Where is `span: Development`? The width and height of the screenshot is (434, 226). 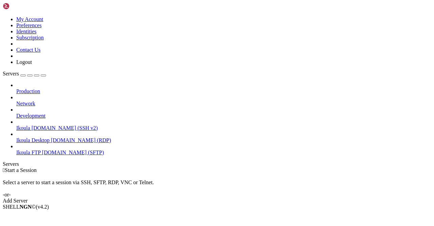 span: Development is located at coordinates (31, 115).